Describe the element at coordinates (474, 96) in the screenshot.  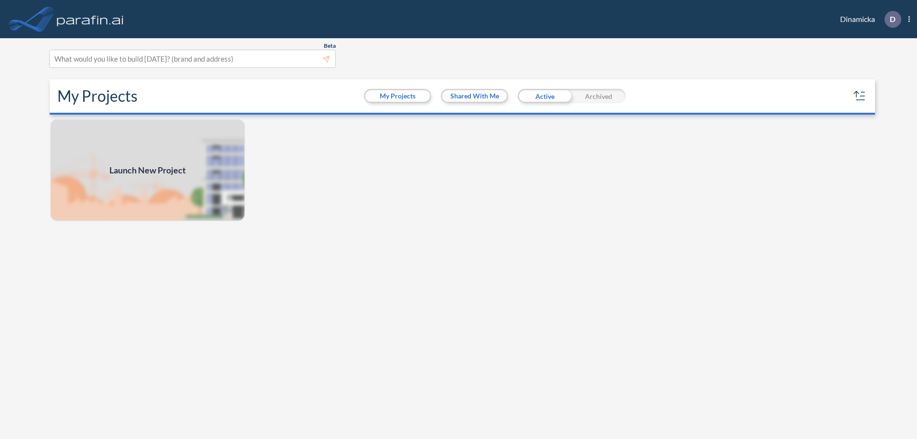
I see `button: Shared With Me` at that location.